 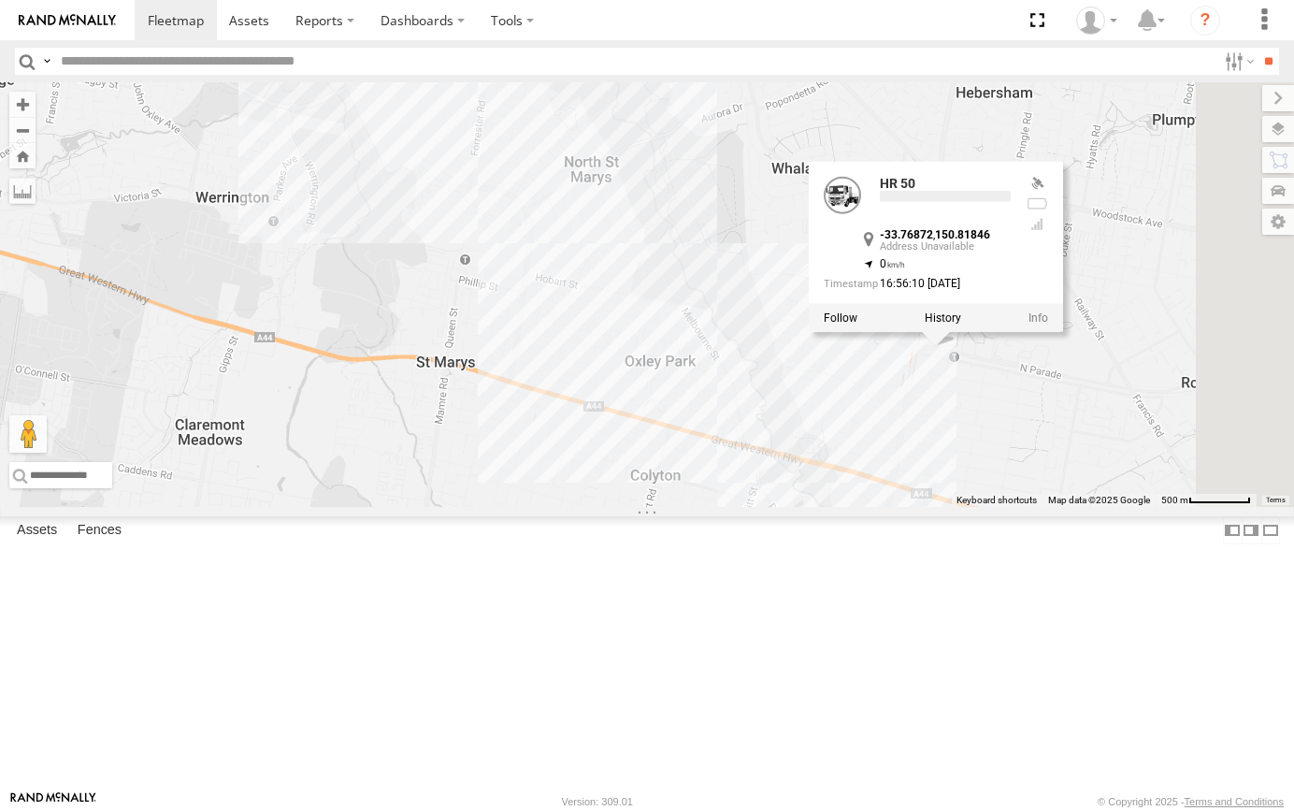 I want to click on a: Terms (opens in new tab), so click(x=1276, y=500).